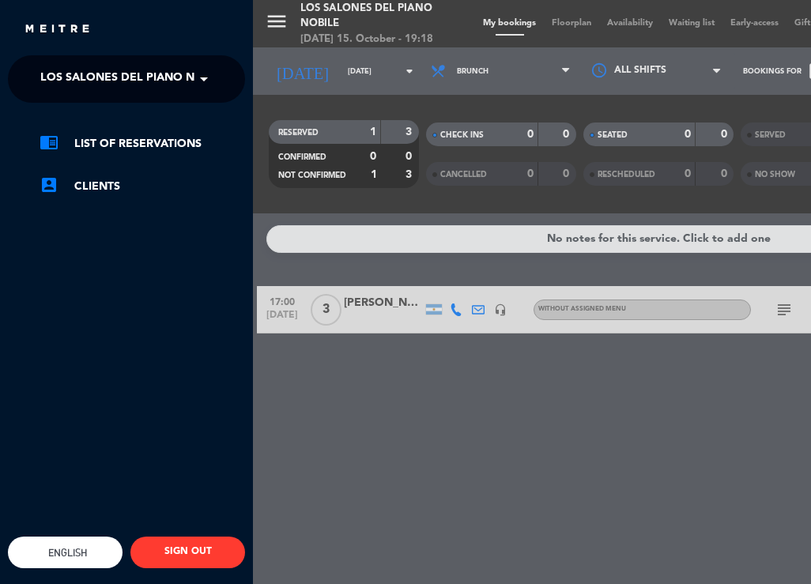 The height and width of the screenshot is (584, 811). What do you see at coordinates (134, 79) in the screenshot?
I see `span: Los Salones del Piano Nobile` at bounding box center [134, 79].